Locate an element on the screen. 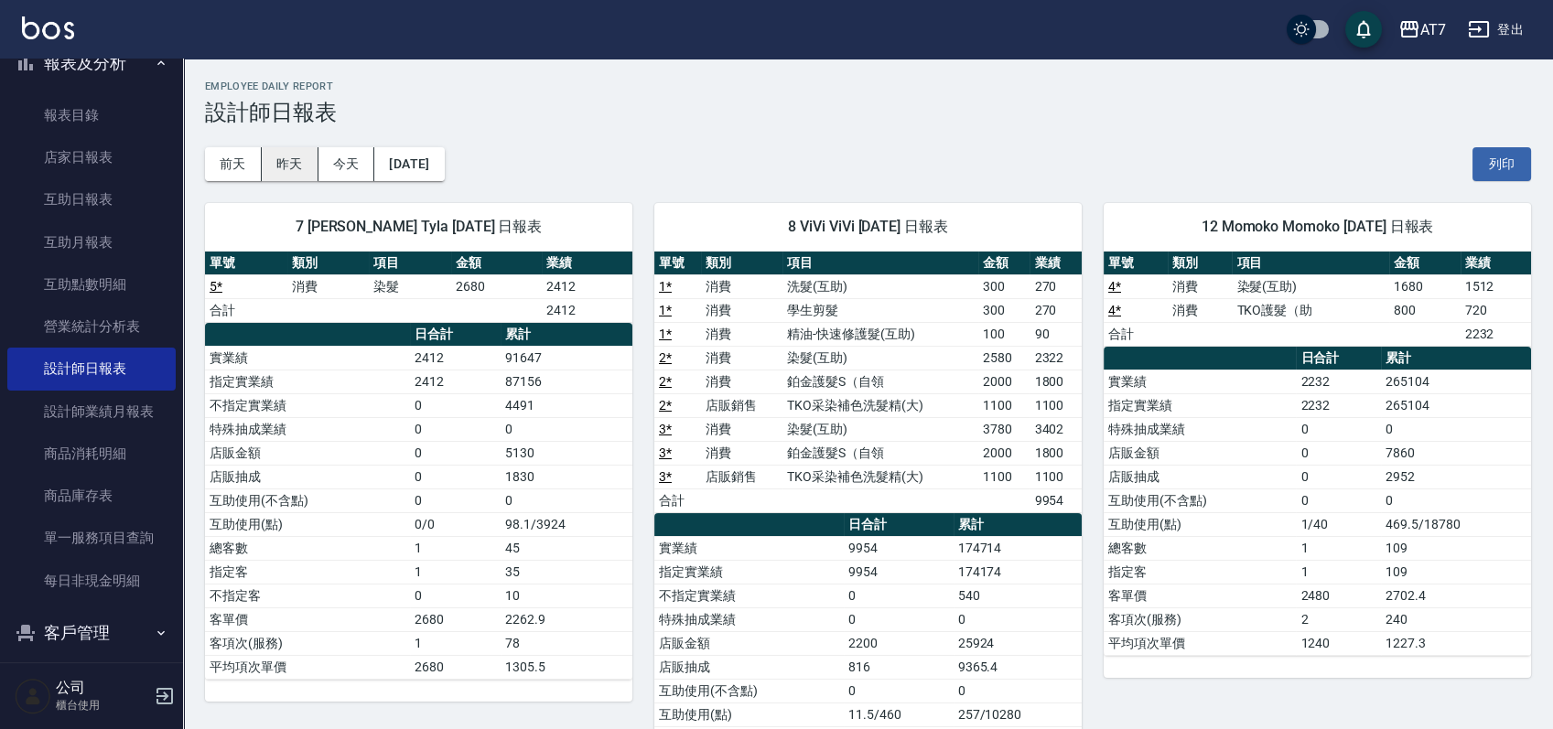  a: 商品庫存表 is located at coordinates (92, 496).